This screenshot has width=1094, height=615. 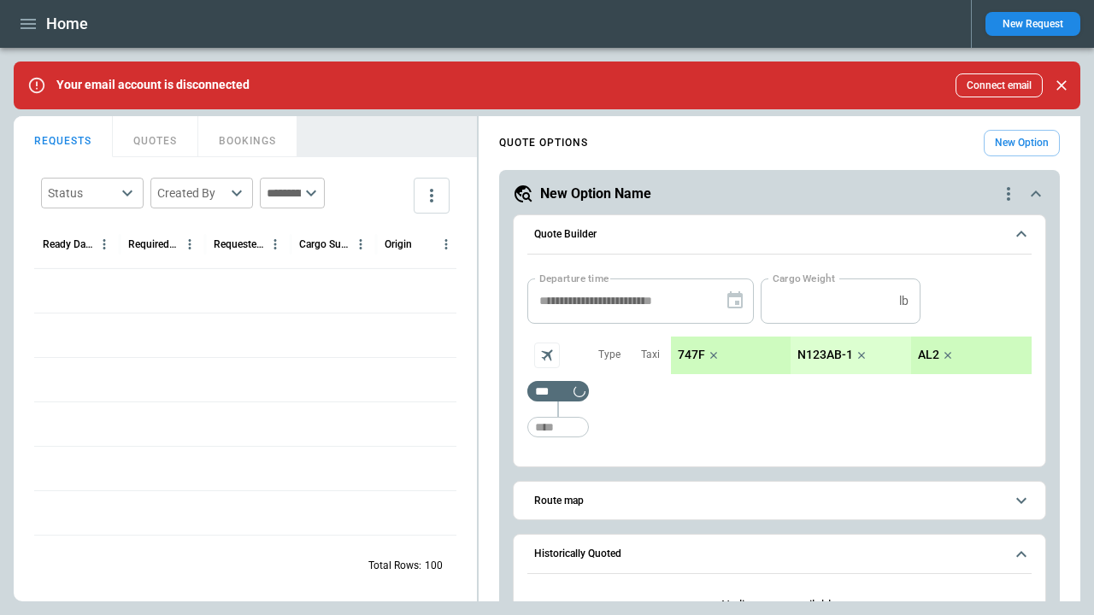 I want to click on h5: New Option Name, so click(x=596, y=194).